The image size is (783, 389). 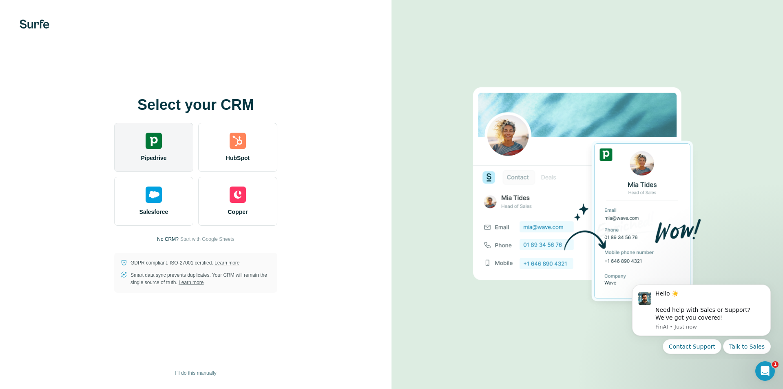 I want to click on div: Hello ☀️ ​ Need help with Sales or Support? We've got you covered!, so click(x=90, y=29).